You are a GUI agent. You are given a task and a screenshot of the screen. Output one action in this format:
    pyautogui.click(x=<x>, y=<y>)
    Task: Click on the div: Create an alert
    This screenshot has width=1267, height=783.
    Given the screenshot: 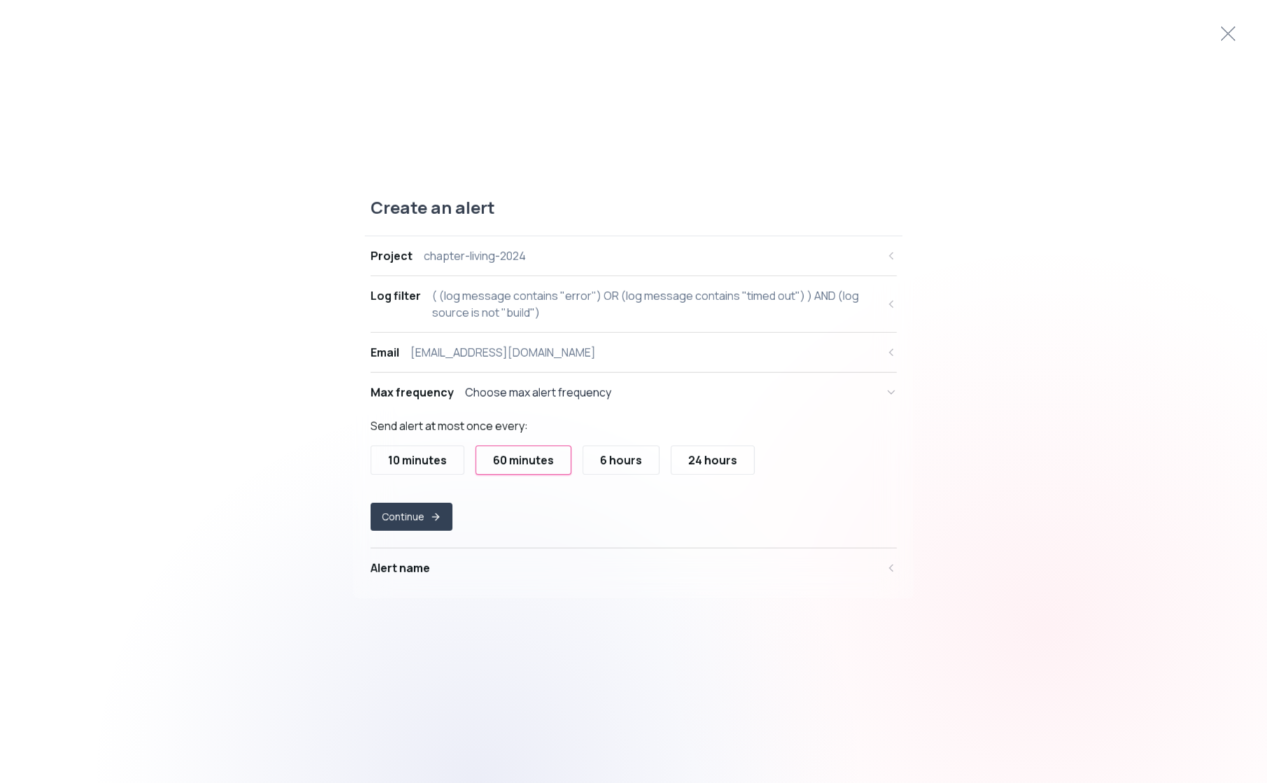 What is the action you would take?
    pyautogui.click(x=634, y=215)
    